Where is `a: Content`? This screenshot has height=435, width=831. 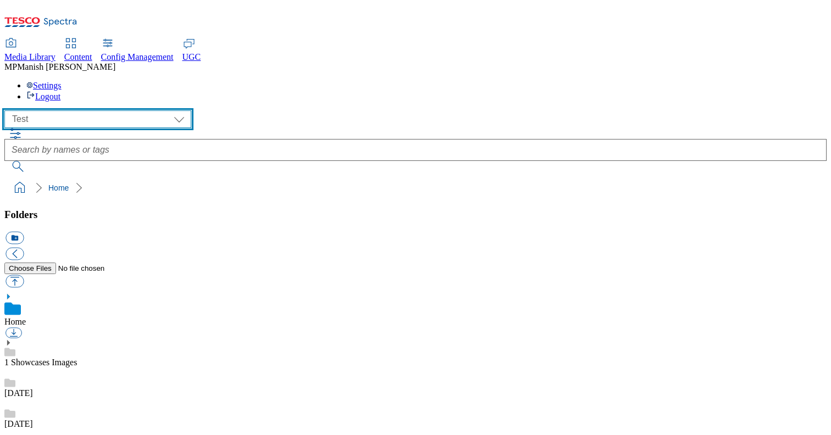 a: Content is located at coordinates (78, 51).